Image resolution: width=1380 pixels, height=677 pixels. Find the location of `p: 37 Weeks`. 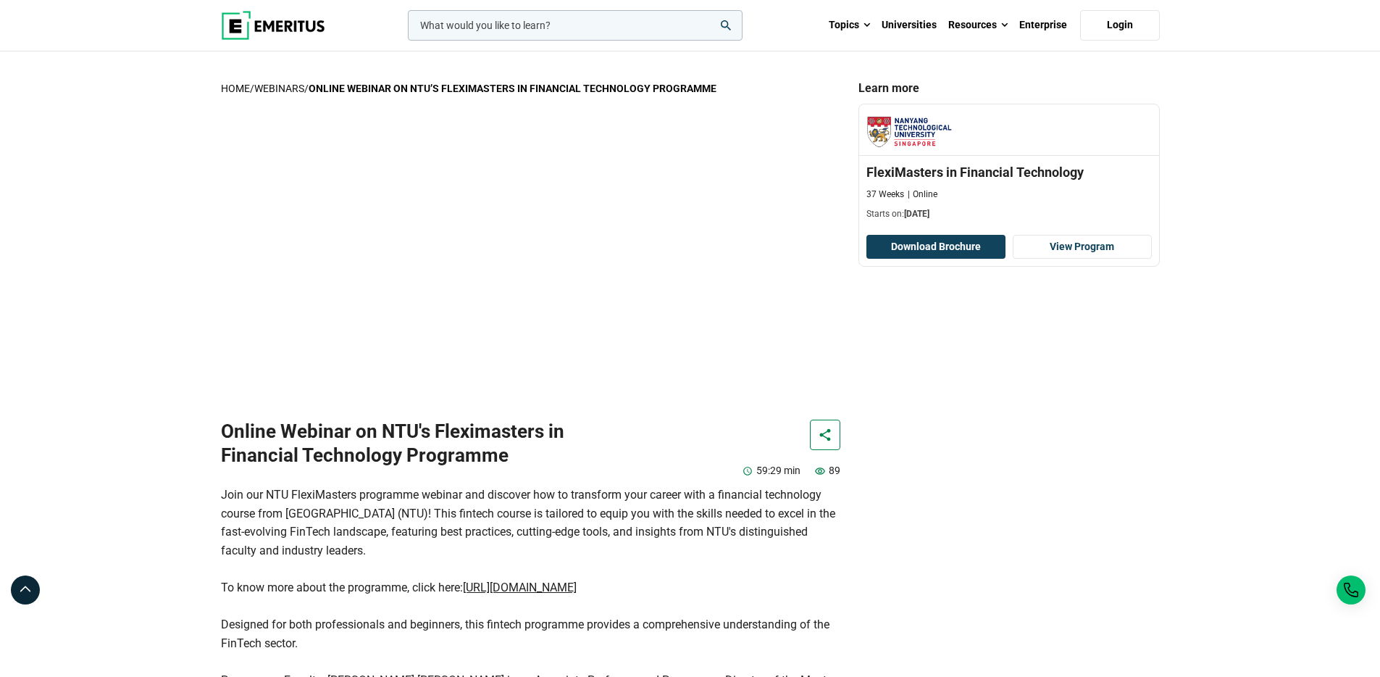

p: 37 Weeks is located at coordinates (885, 194).